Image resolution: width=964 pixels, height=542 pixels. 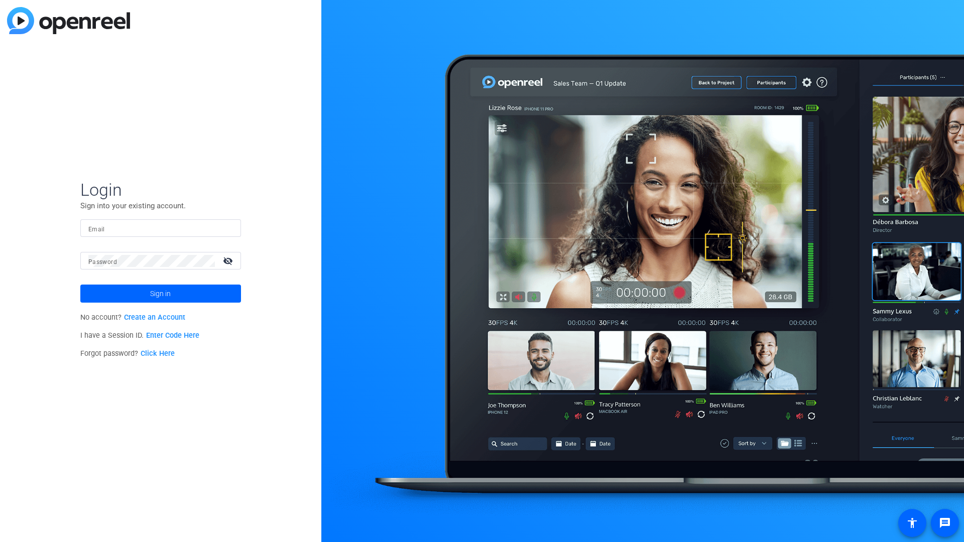 What do you see at coordinates (155, 317) in the screenshot?
I see `a: Create an Account` at bounding box center [155, 317].